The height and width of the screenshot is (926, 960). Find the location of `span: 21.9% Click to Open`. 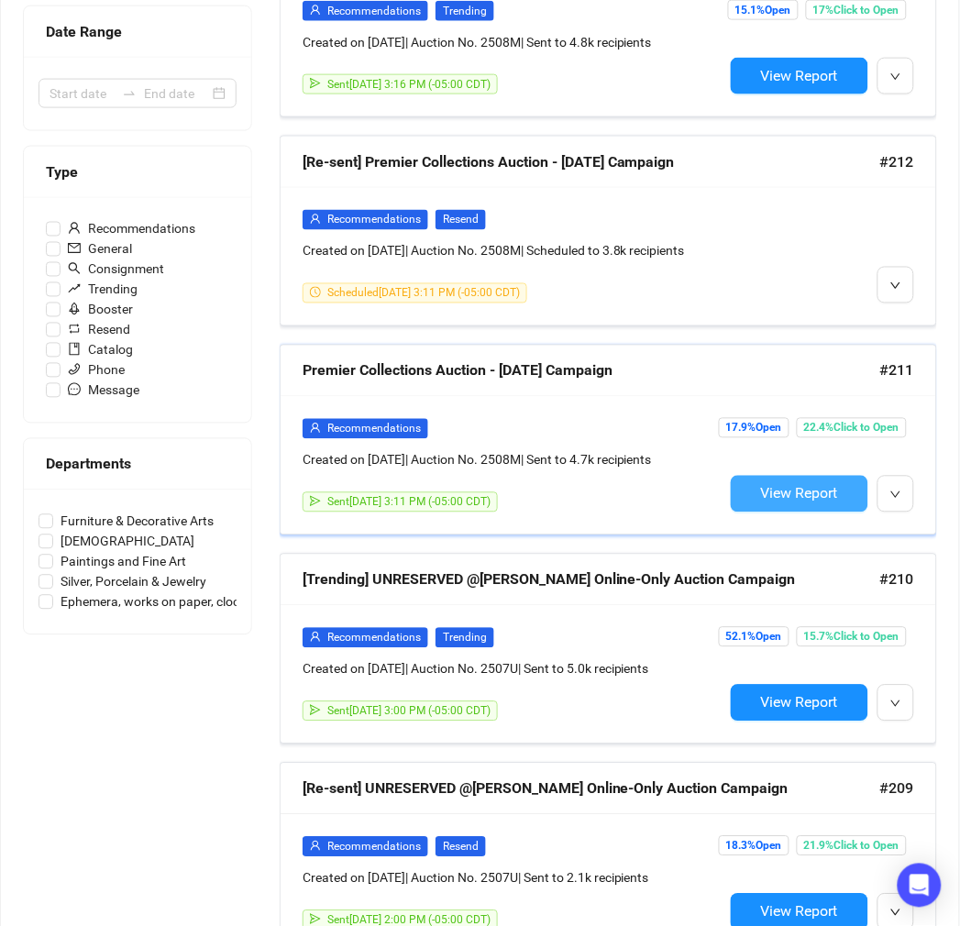

span: 21.9% Click to Open is located at coordinates (852, 846).